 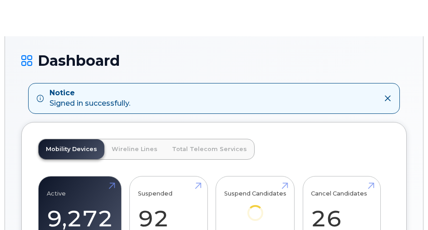 I want to click on strong: Notice, so click(x=90, y=93).